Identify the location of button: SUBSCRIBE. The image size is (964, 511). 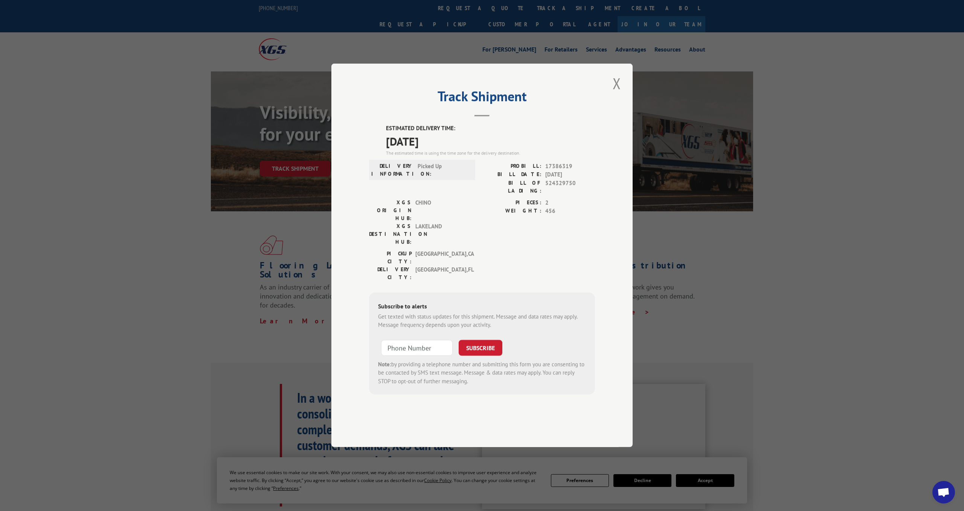
(480, 348).